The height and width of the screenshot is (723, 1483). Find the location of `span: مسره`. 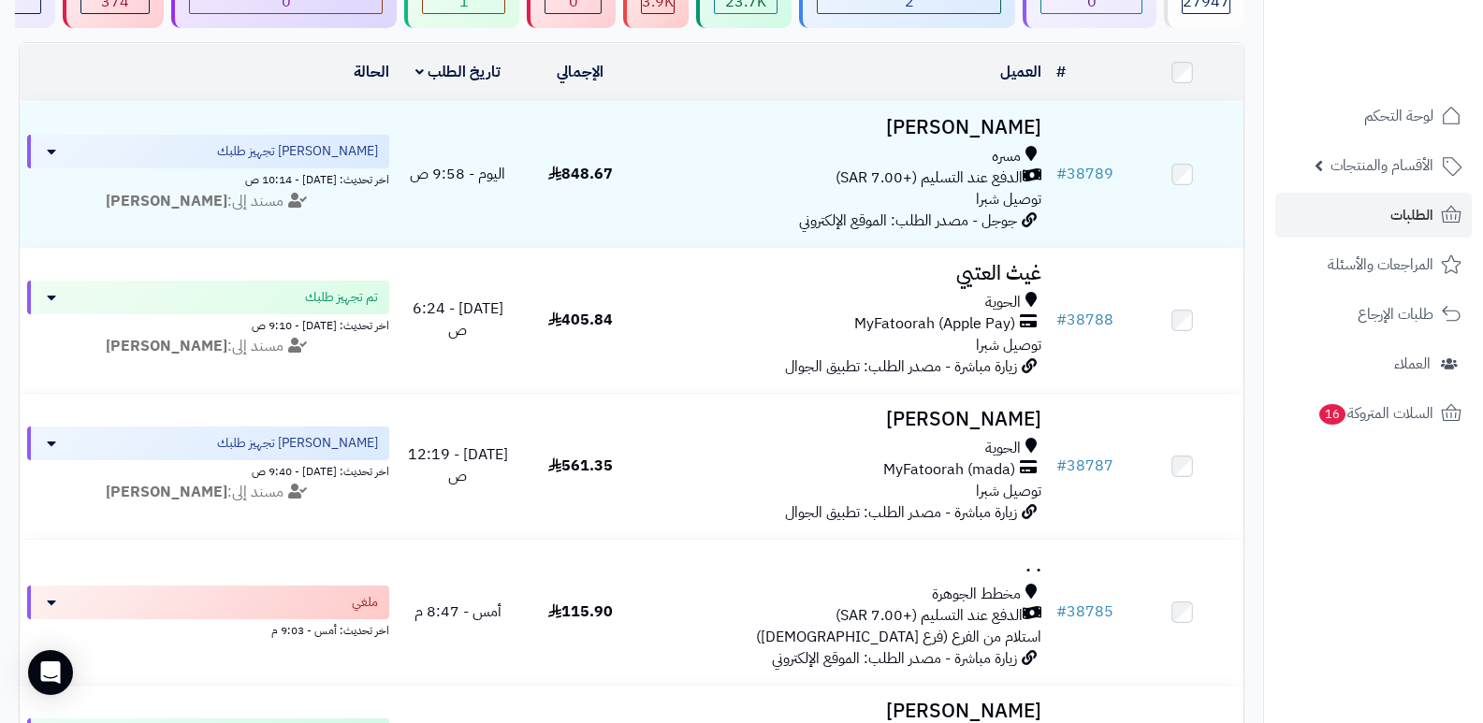

span: مسره is located at coordinates (1006, 156).